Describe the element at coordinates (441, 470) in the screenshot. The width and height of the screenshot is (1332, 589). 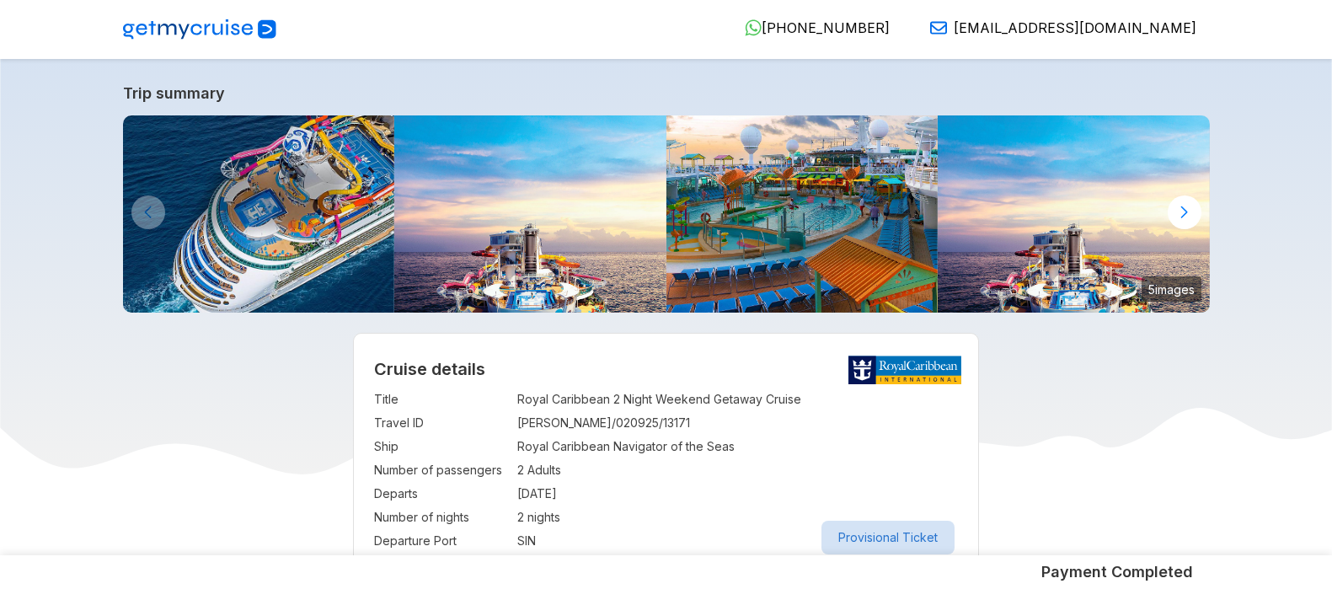
I see `td: Number of passengers` at that location.